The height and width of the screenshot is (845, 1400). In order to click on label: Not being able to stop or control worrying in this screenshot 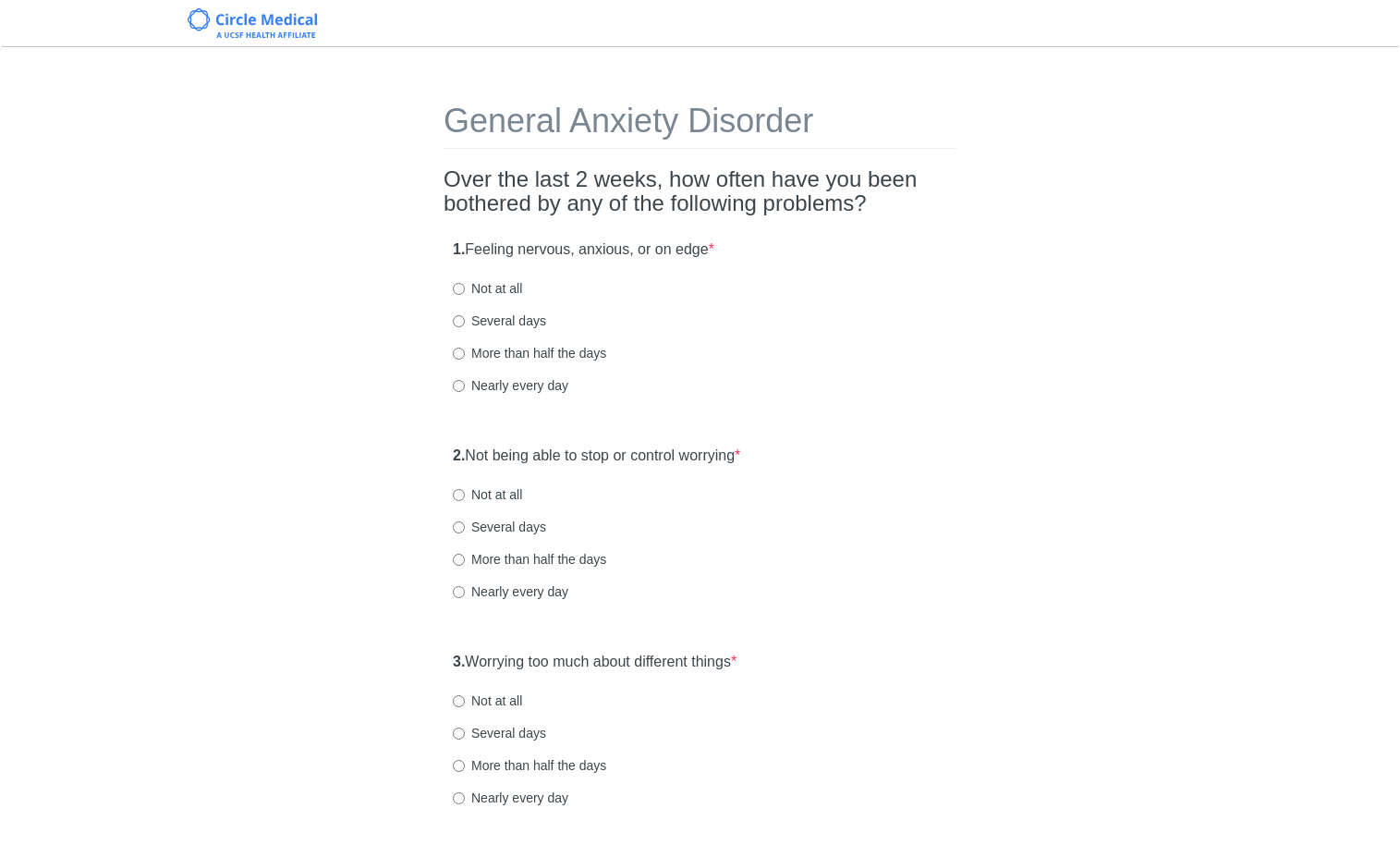, I will do `click(596, 455)`.